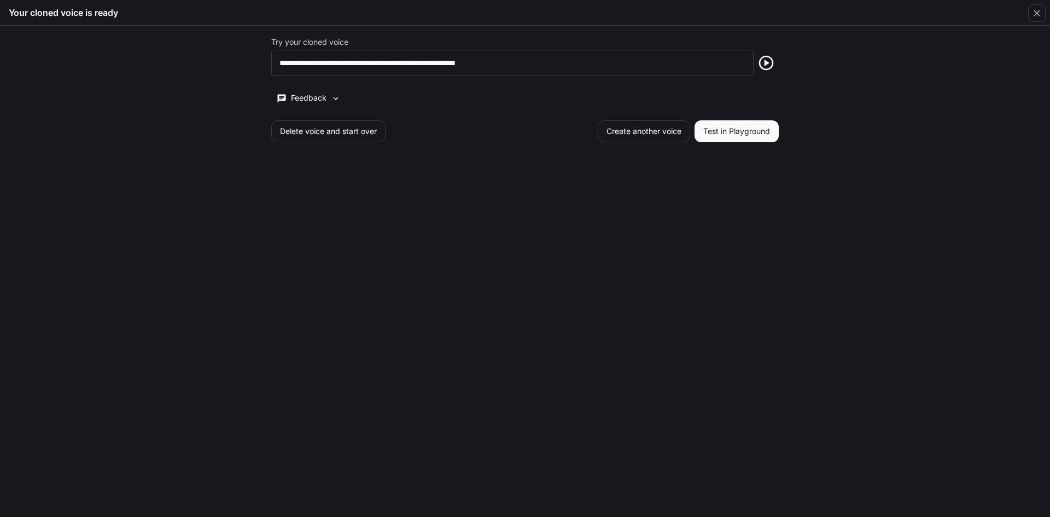 The width and height of the screenshot is (1050, 517). What do you see at coordinates (644, 131) in the screenshot?
I see `button: Create another voice` at bounding box center [644, 131].